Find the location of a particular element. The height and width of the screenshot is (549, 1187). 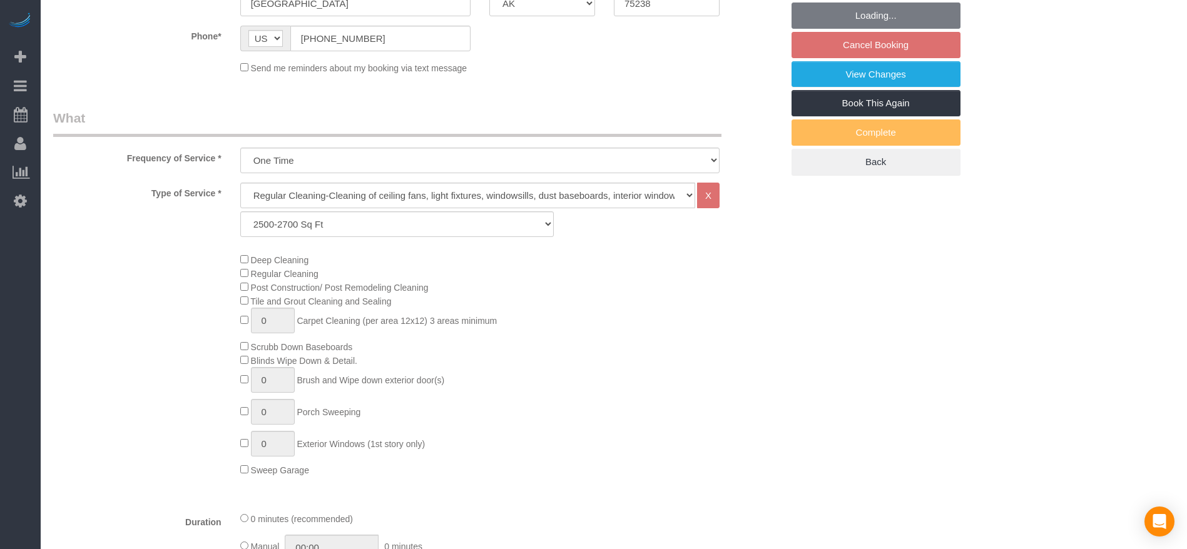

label: Duration is located at coordinates (137, 520).